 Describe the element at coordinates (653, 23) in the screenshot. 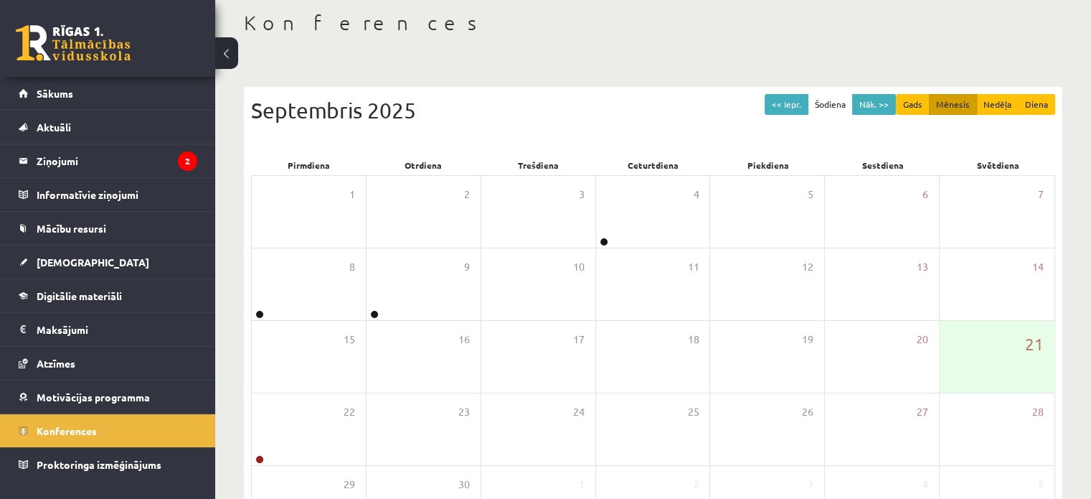

I see `h1: Konferences` at that location.